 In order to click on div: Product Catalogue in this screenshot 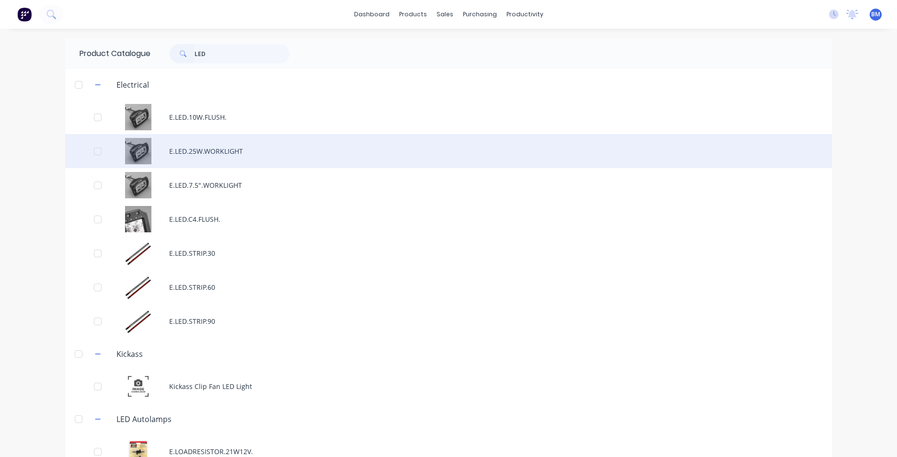, I will do `click(108, 54)`.